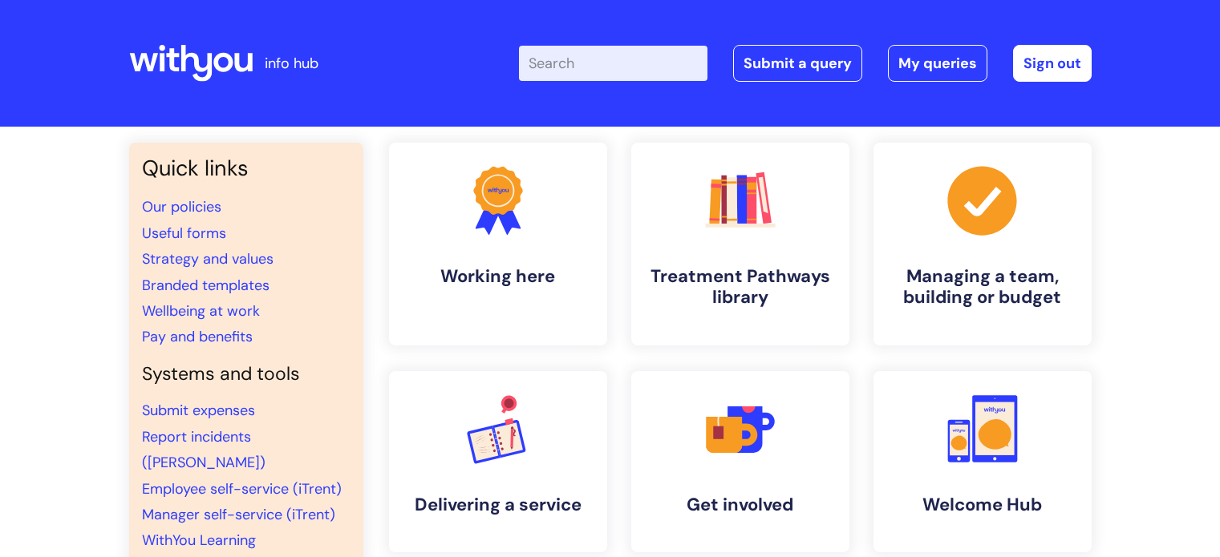 This screenshot has width=1220, height=557. What do you see at coordinates (198, 411) in the screenshot?
I see `a: Submit expenses` at bounding box center [198, 411].